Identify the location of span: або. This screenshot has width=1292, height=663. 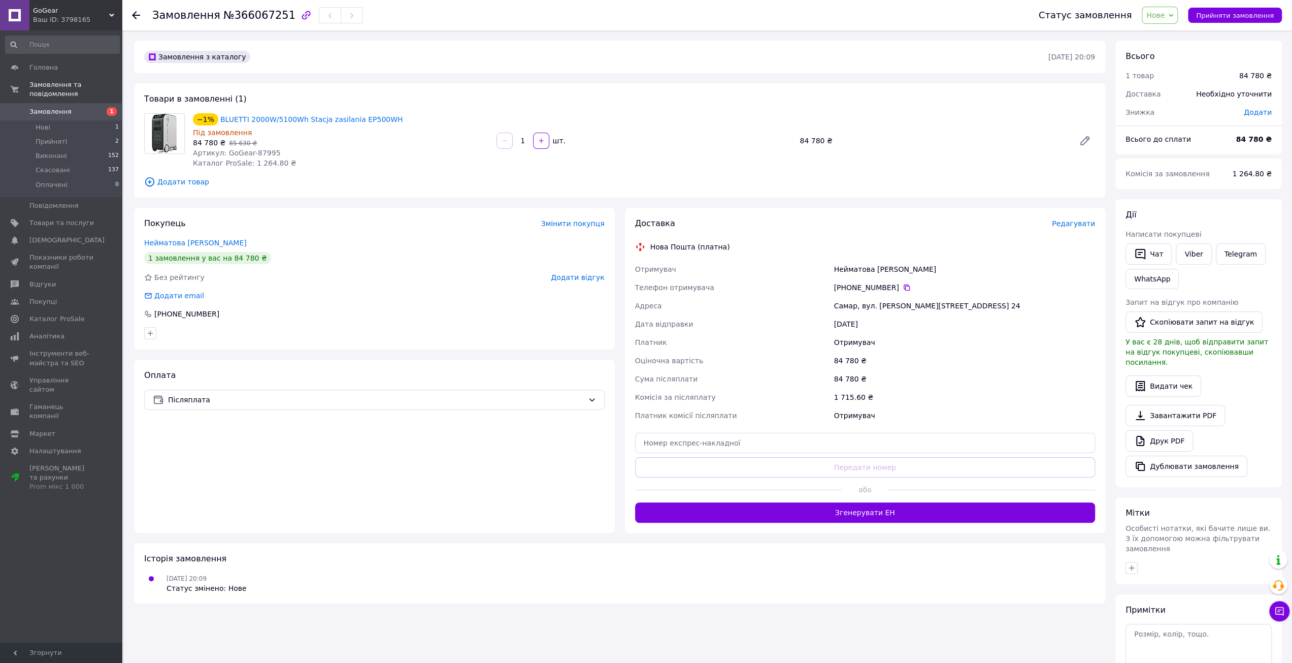
(865, 490).